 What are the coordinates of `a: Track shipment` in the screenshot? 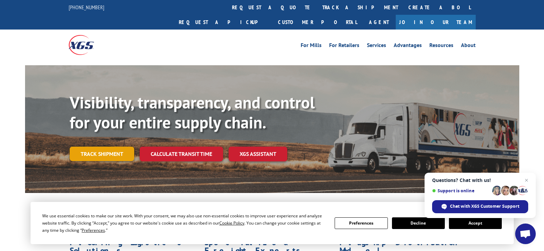 It's located at (102, 154).